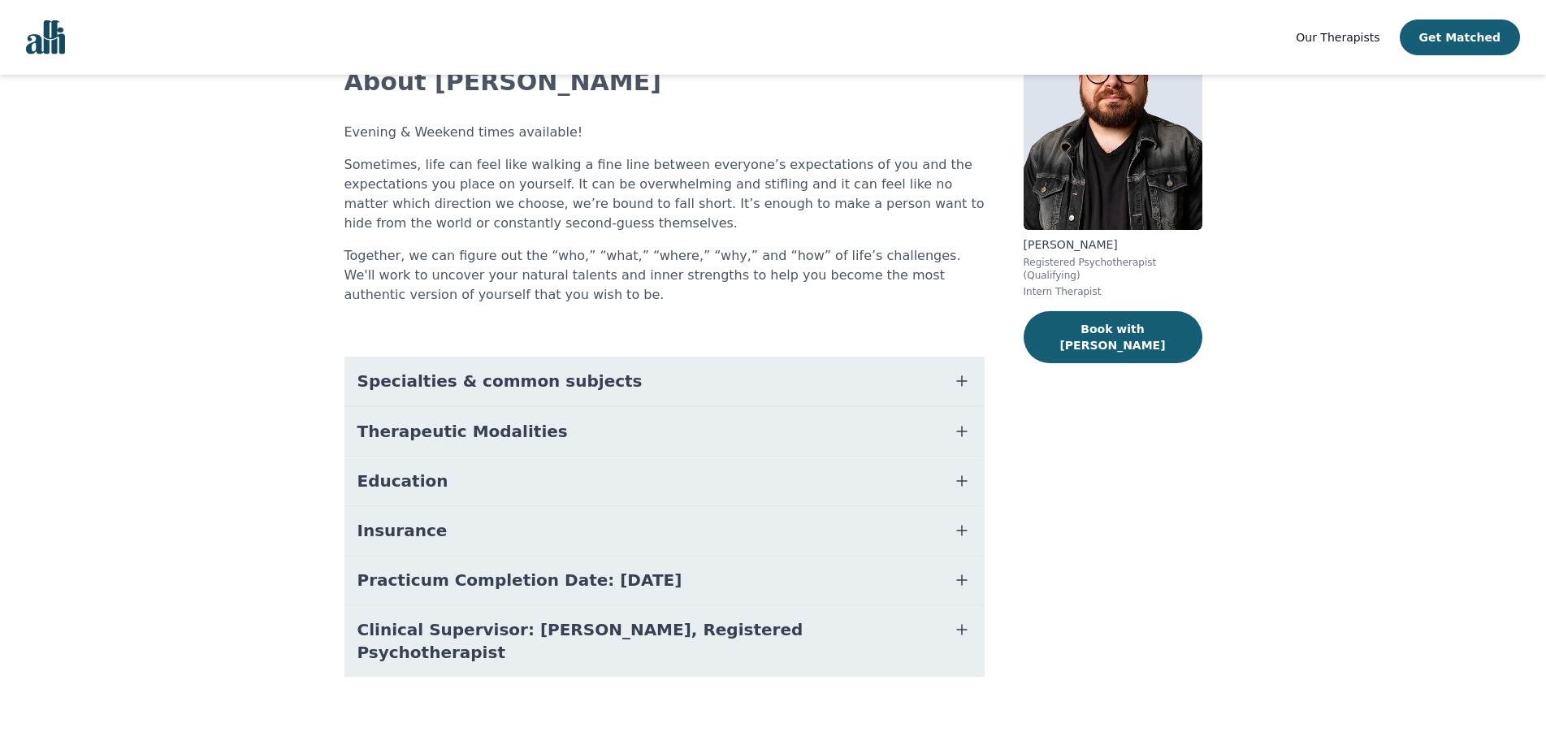 The image size is (1546, 732). I want to click on p: Sometimes, life can feel like walking a fine line between everyone’s expectations of you and the ..., so click(665, 194).